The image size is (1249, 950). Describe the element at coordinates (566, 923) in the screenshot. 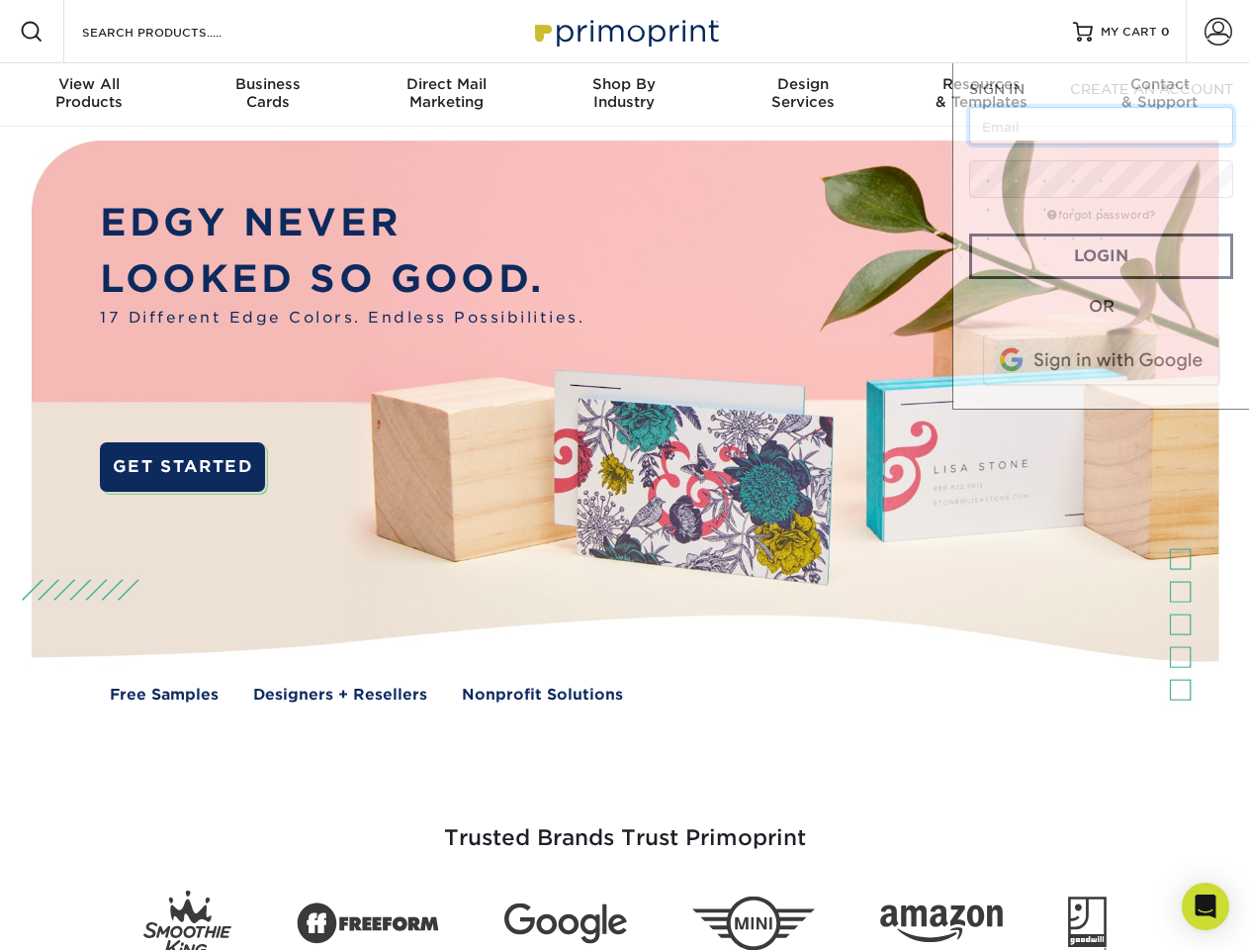

I see `img: Google` at that location.